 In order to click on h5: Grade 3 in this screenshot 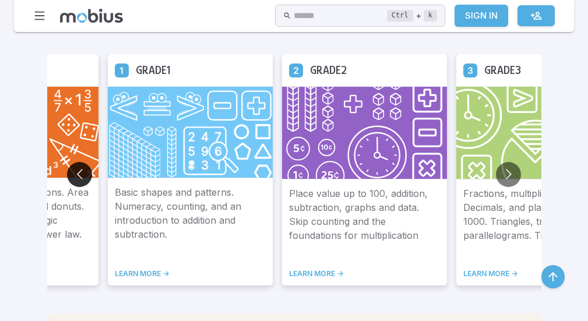, I will do `click(503, 70)`.